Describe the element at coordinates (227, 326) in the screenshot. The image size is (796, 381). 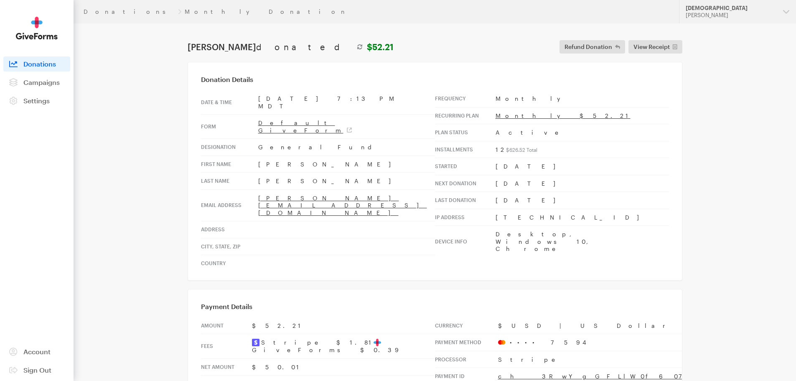
I see `th: Amount` at that location.